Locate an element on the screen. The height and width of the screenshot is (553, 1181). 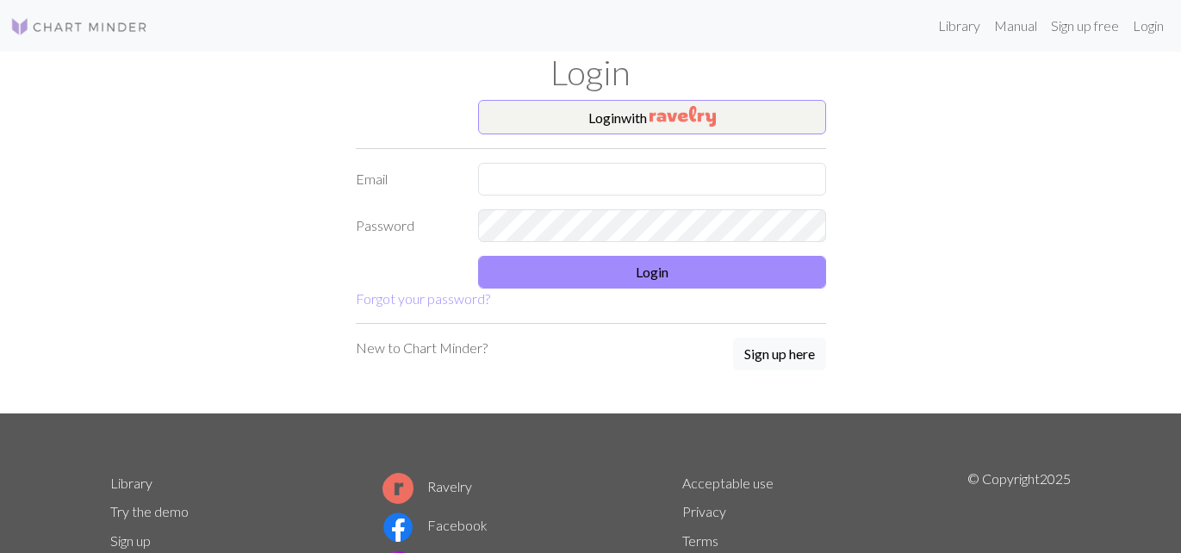
img: Ravelry logo is located at coordinates (398, 488).